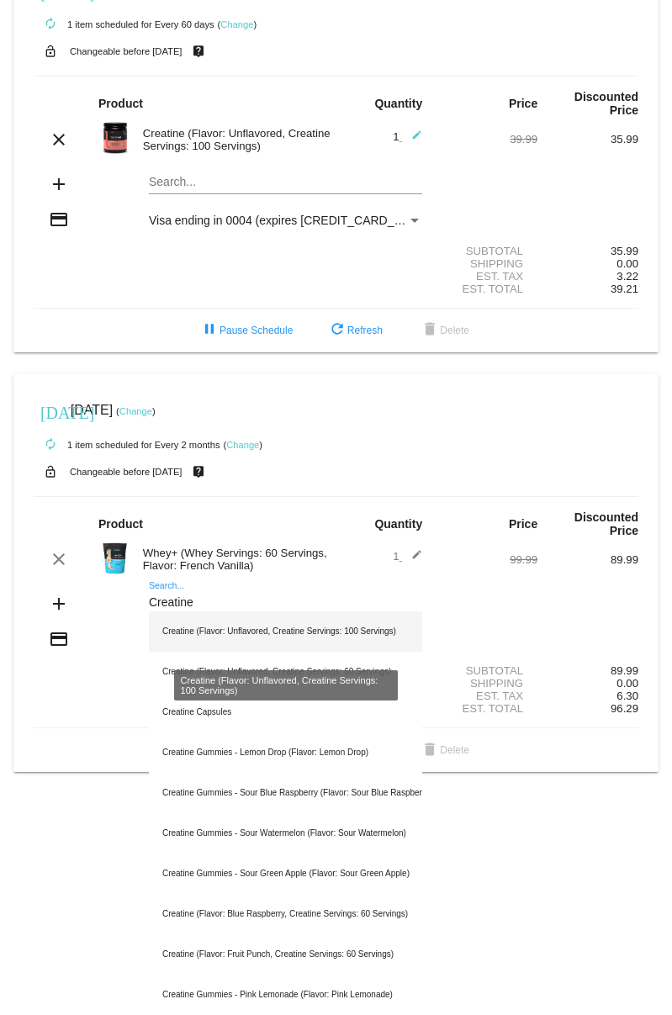 Image resolution: width=672 pixels, height=1015 pixels. Describe the element at coordinates (115, 559) in the screenshot. I see `img: Image-1-Carousel-Whey-5lb-Vanilla-no-badge-Transp.png` at that location.